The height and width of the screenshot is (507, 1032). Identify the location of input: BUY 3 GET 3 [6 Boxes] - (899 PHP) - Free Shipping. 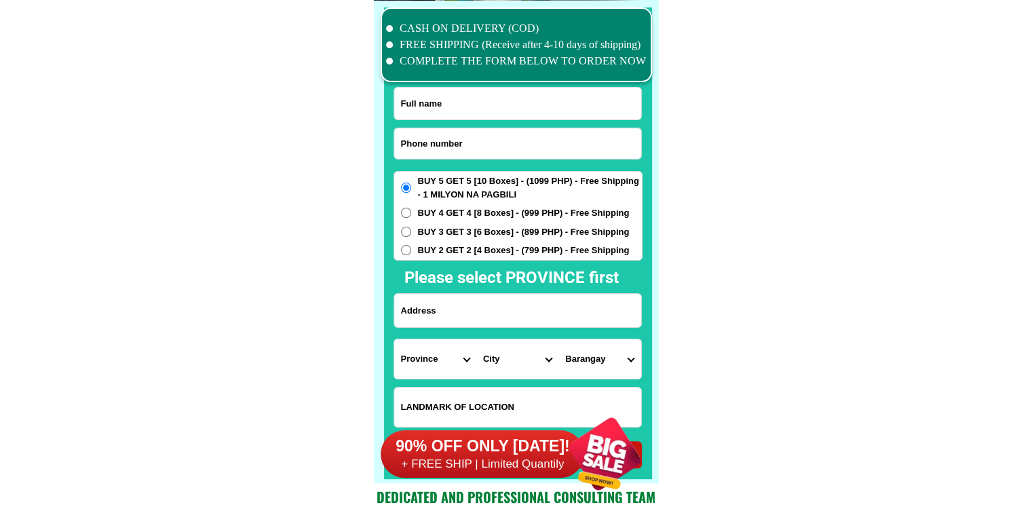
(406, 231).